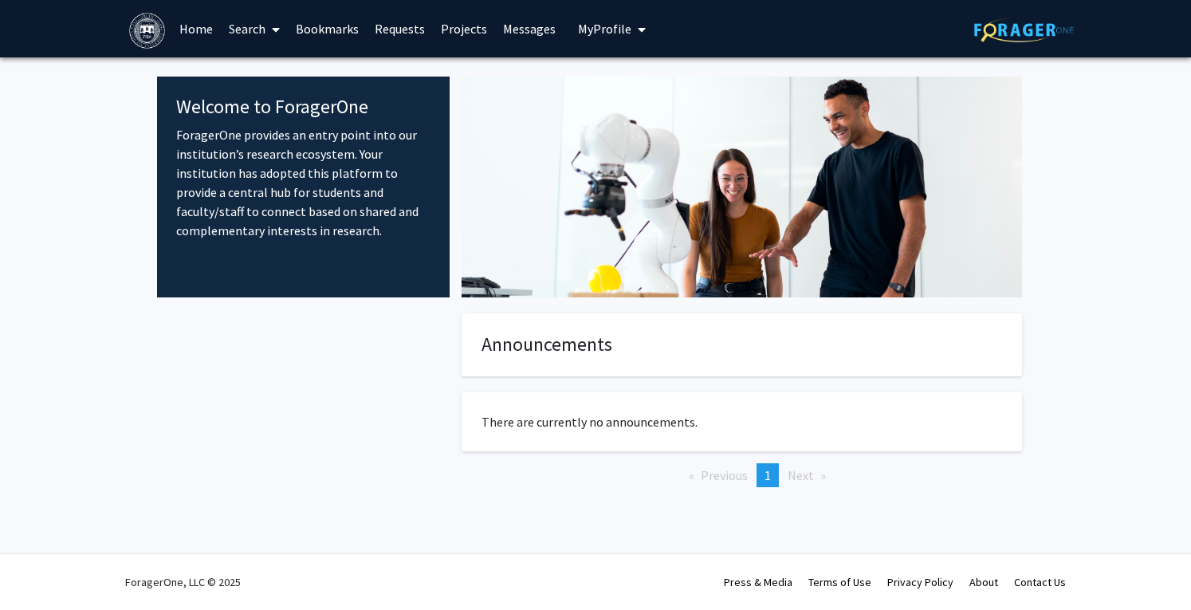 This screenshot has width=1191, height=610. Describe the element at coordinates (464, 29) in the screenshot. I see `a: Projects` at that location.